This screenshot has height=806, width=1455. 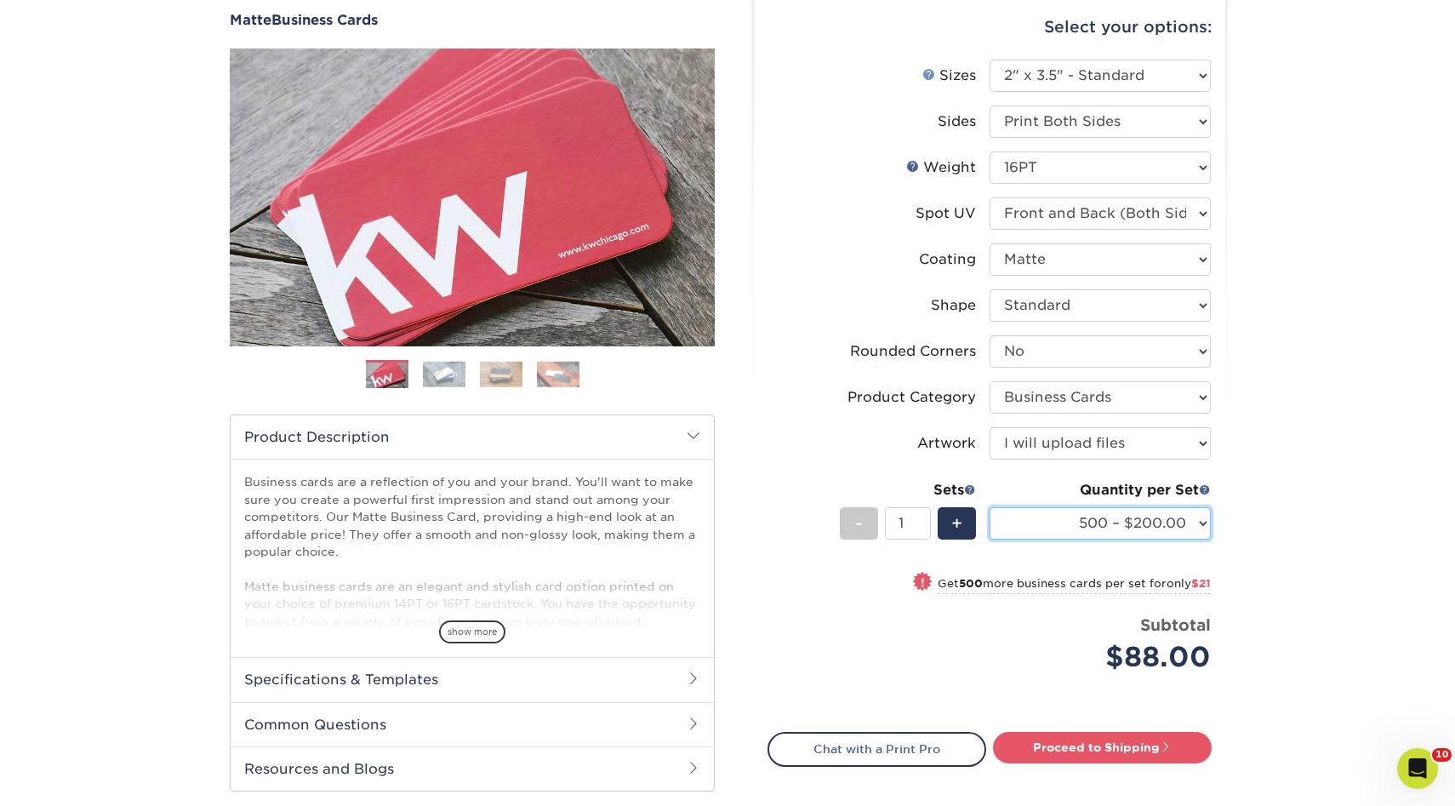 What do you see at coordinates (472, 20) in the screenshot?
I see `h1: Business Cards` at bounding box center [472, 20].